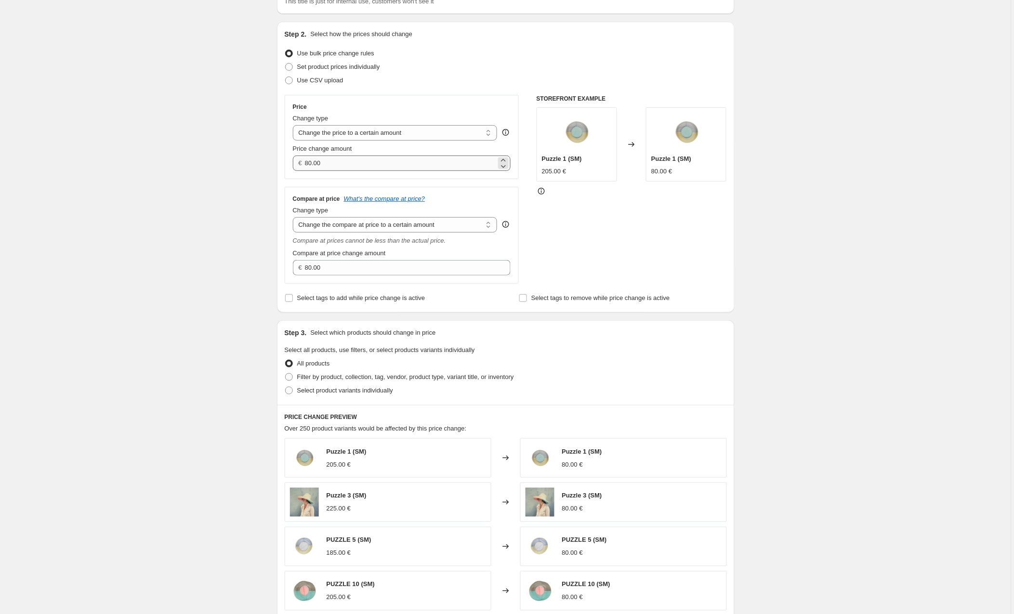  I want to click on div: 185.00 €, so click(338, 553).